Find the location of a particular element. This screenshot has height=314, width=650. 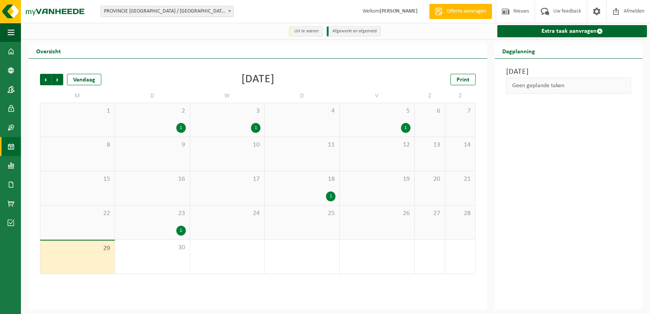

span: 2 is located at coordinates (152, 111).